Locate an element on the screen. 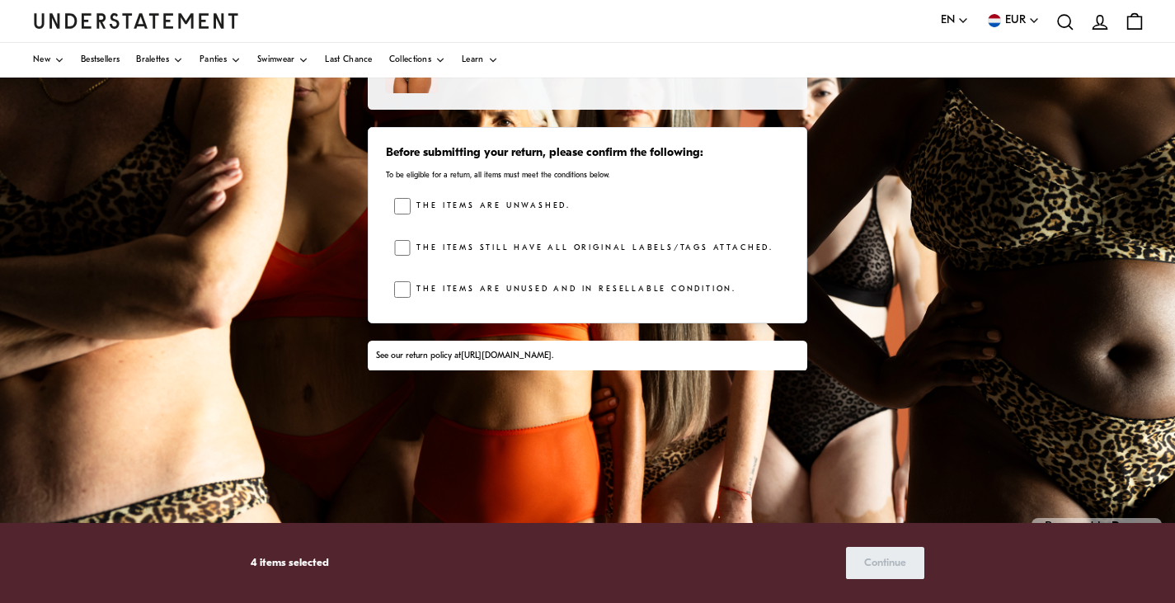 The image size is (1175, 603). a: Bestsellers is located at coordinates (100, 60).